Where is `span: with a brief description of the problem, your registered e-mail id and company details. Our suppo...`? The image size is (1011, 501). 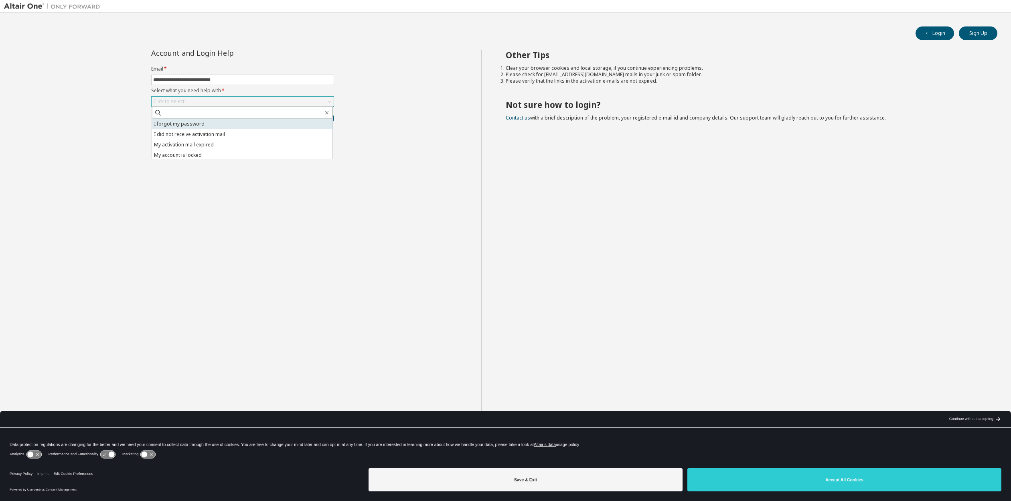
span: with a brief description of the problem, your registered e-mail id and company details. Our suppo... is located at coordinates (696, 118).